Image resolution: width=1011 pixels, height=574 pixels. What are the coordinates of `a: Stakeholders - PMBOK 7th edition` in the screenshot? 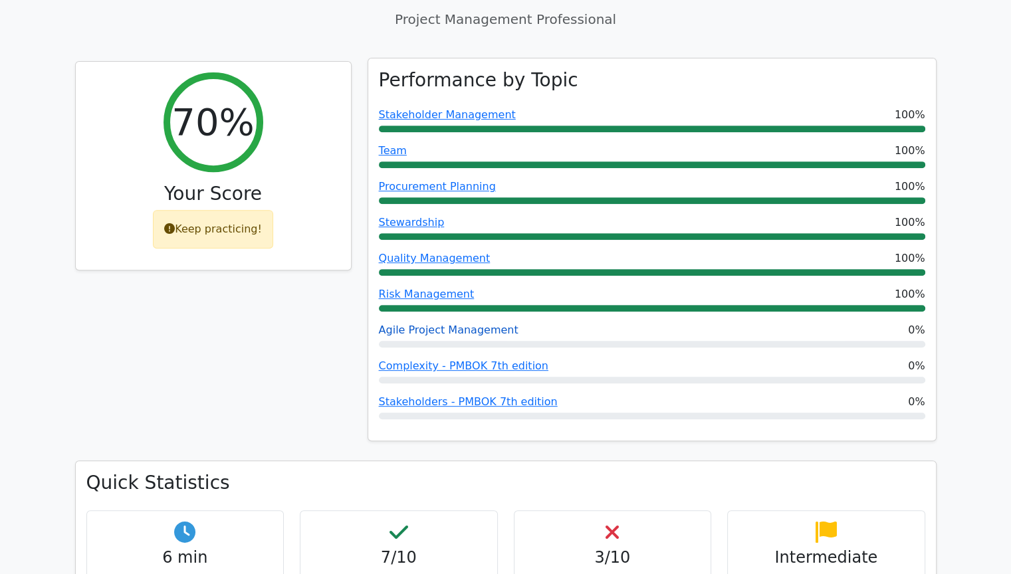 It's located at (468, 401).